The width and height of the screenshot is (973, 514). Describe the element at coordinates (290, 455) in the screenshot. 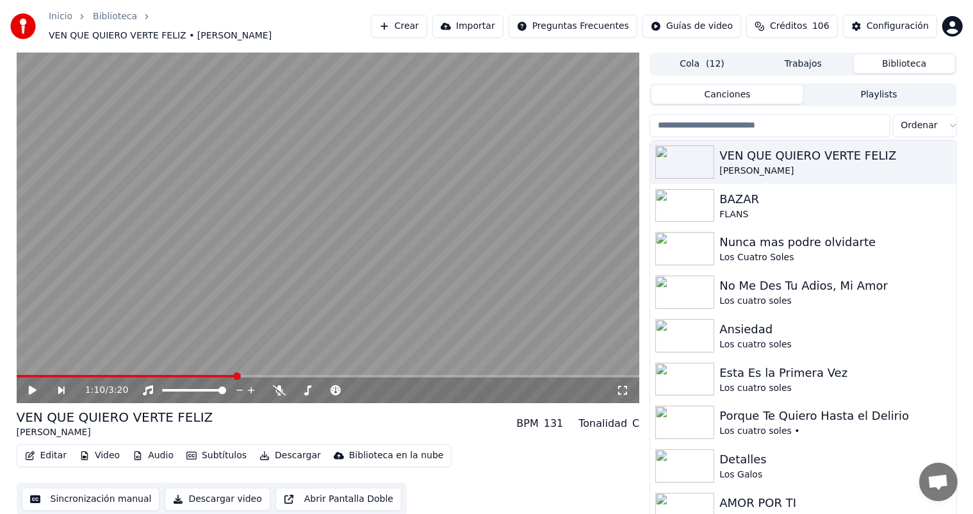

I see `button: Descargar` at that location.